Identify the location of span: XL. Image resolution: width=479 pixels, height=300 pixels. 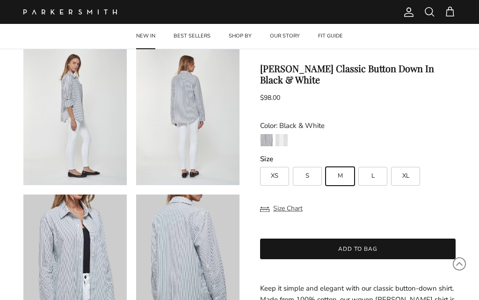
(406, 176).